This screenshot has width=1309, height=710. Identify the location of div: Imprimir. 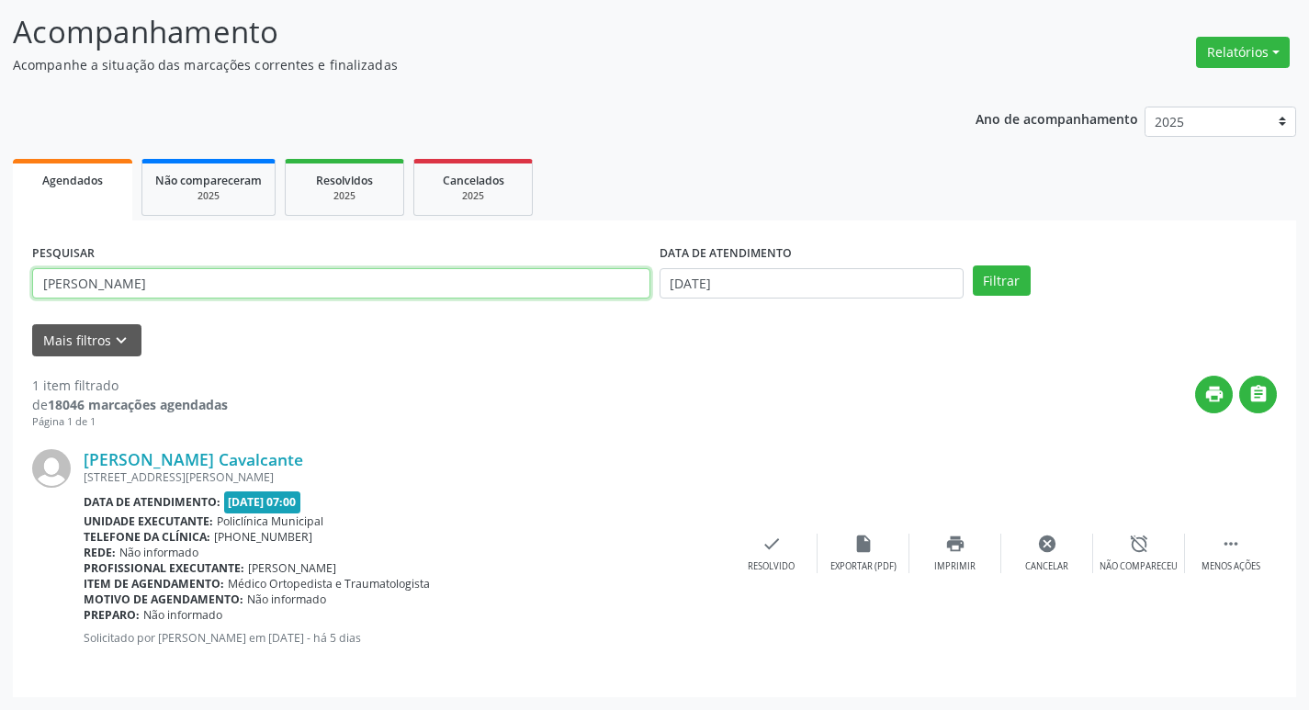
(954, 567).